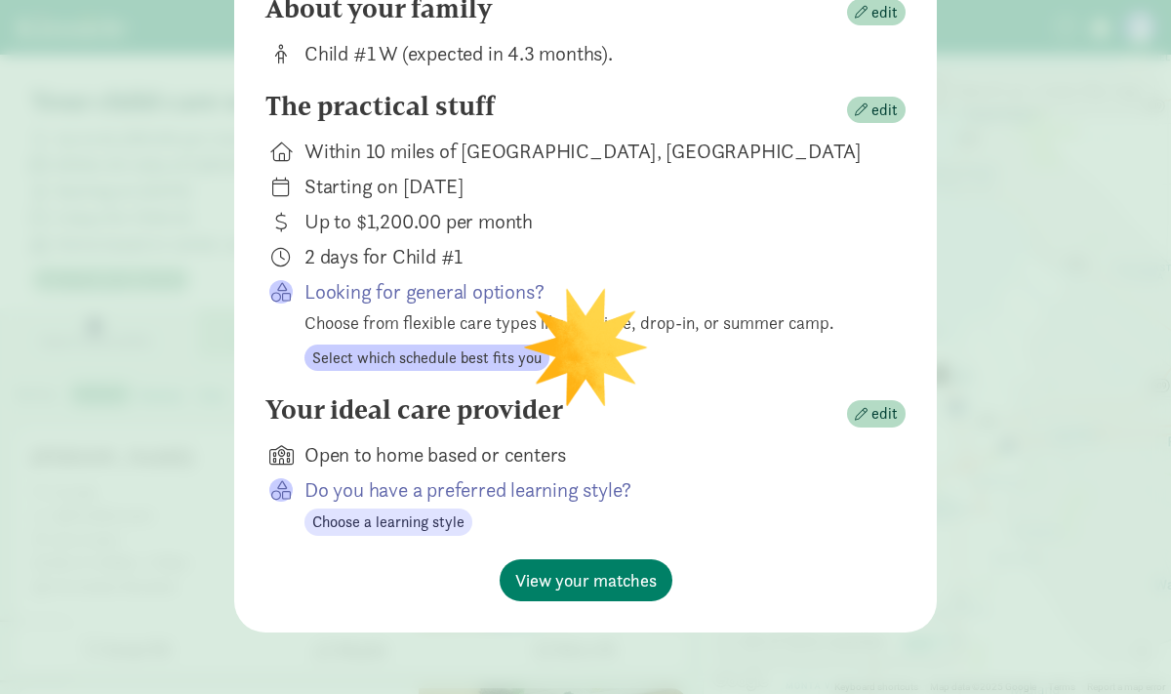 The image size is (1171, 694). I want to click on button: Select which schedule best fits you, so click(426, 358).